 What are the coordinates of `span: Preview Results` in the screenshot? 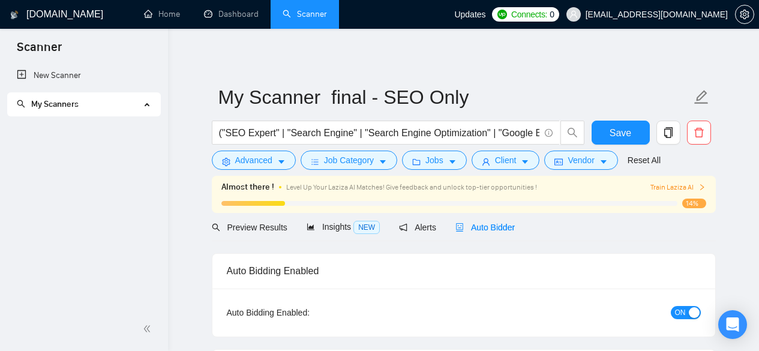 It's located at (250, 228).